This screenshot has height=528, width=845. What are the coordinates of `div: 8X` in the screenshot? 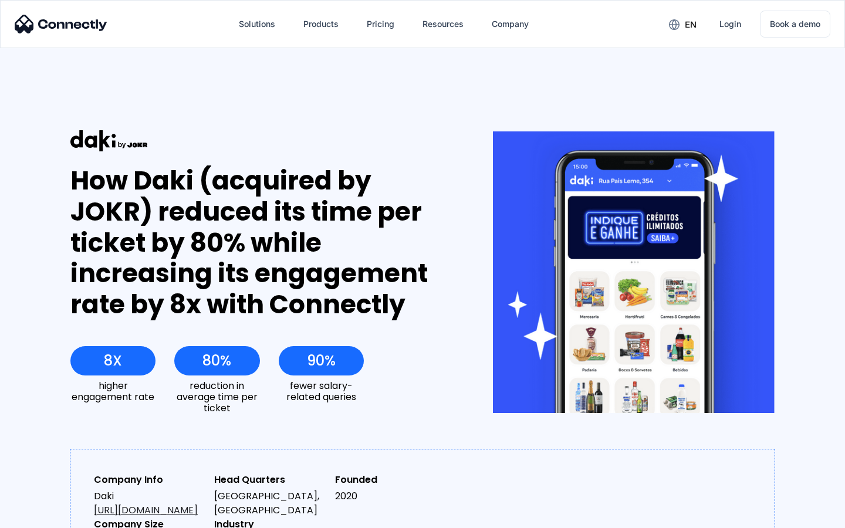 It's located at (113, 361).